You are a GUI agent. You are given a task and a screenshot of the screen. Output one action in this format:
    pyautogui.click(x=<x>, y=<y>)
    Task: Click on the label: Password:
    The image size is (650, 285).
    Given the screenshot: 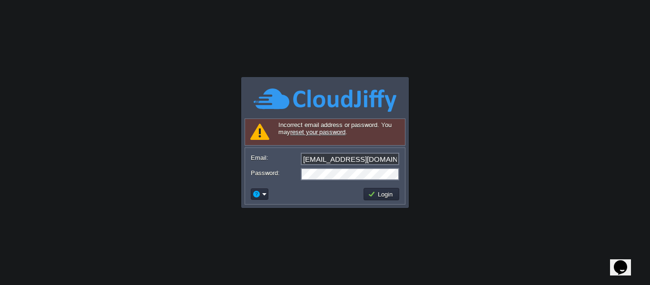 What is the action you would take?
    pyautogui.click(x=275, y=173)
    